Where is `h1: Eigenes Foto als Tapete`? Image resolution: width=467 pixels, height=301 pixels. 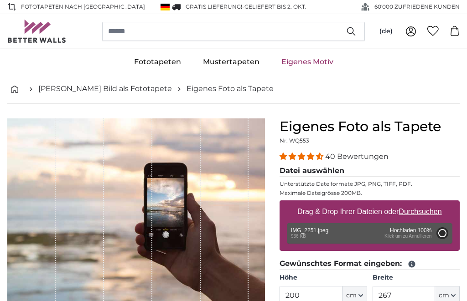
h1: Eigenes Foto als Tapete is located at coordinates (369, 127).